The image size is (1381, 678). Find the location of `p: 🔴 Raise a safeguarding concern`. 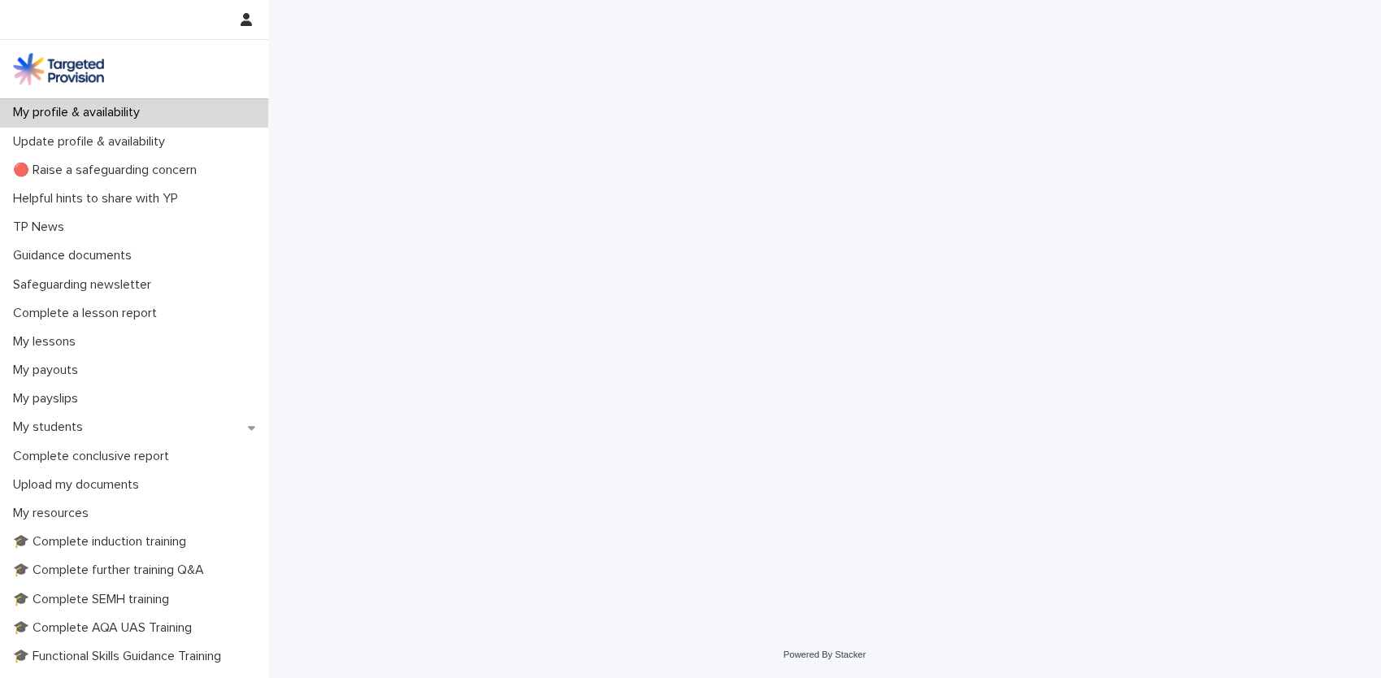

p: 🔴 Raise a safeguarding concern is located at coordinates (108, 170).